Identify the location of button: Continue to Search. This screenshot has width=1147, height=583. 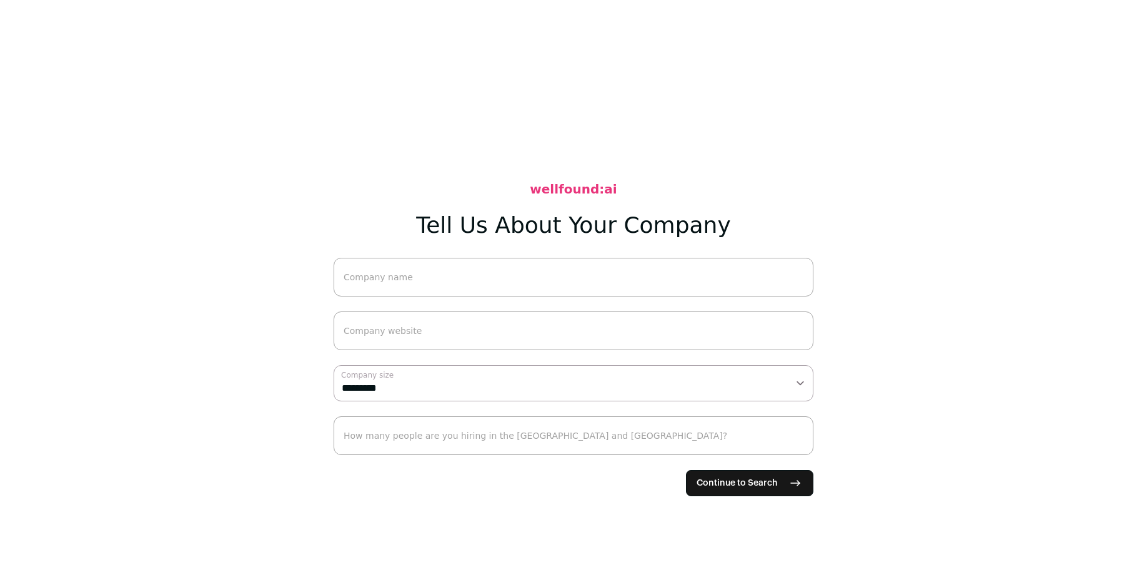
(749, 483).